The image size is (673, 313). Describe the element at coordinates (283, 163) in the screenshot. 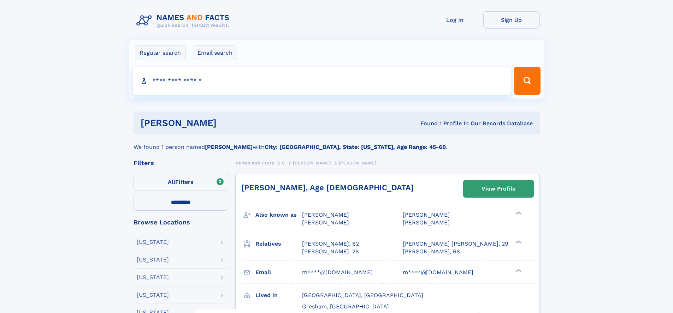

I see `span: C` at that location.